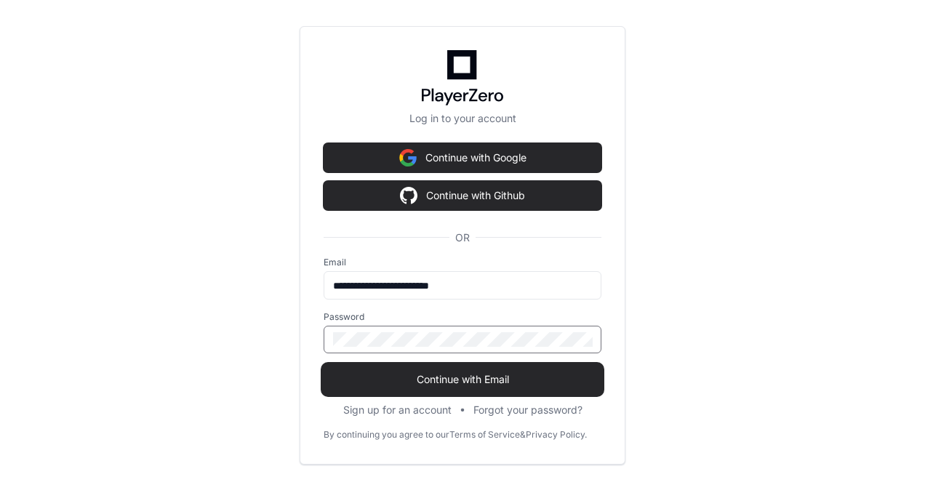 Image resolution: width=925 pixels, height=490 pixels. I want to click on div: By continuing you agree to our, so click(386, 435).